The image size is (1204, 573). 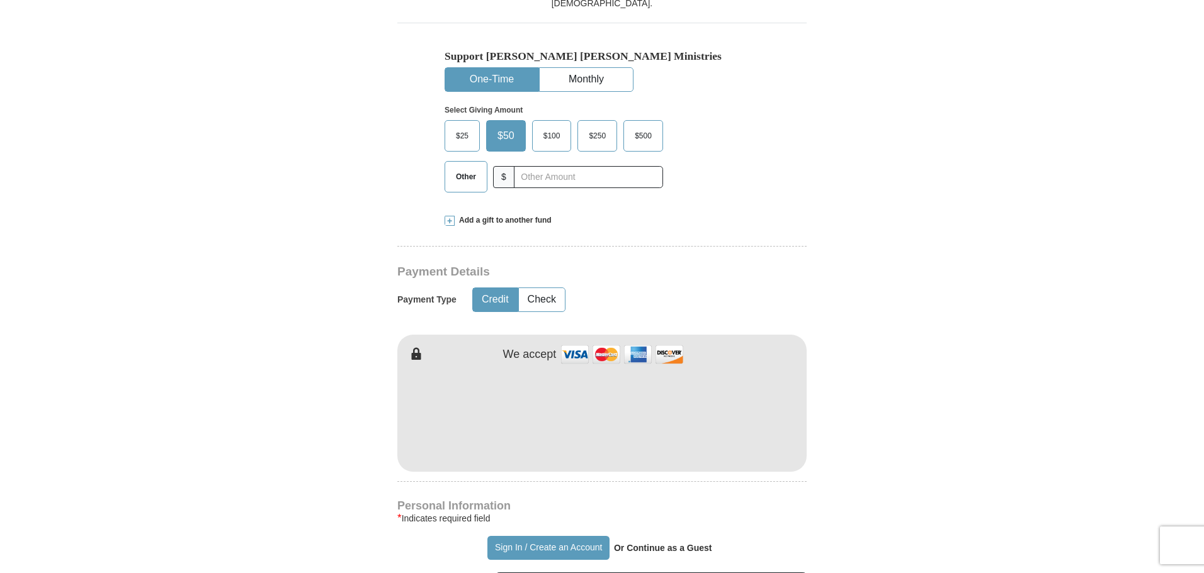 What do you see at coordinates (663, 548) in the screenshot?
I see `strong: Or Continue as a Guest` at bounding box center [663, 548].